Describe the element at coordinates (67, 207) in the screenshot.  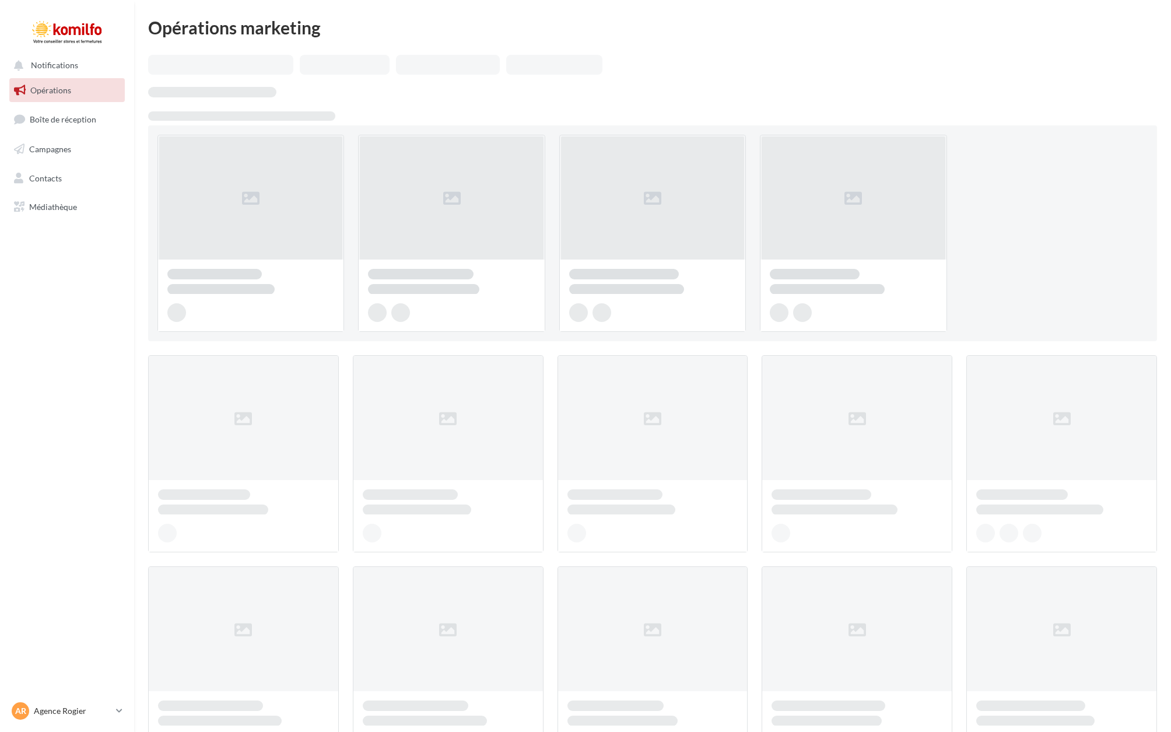
I see `a: Médiathèque` at that location.